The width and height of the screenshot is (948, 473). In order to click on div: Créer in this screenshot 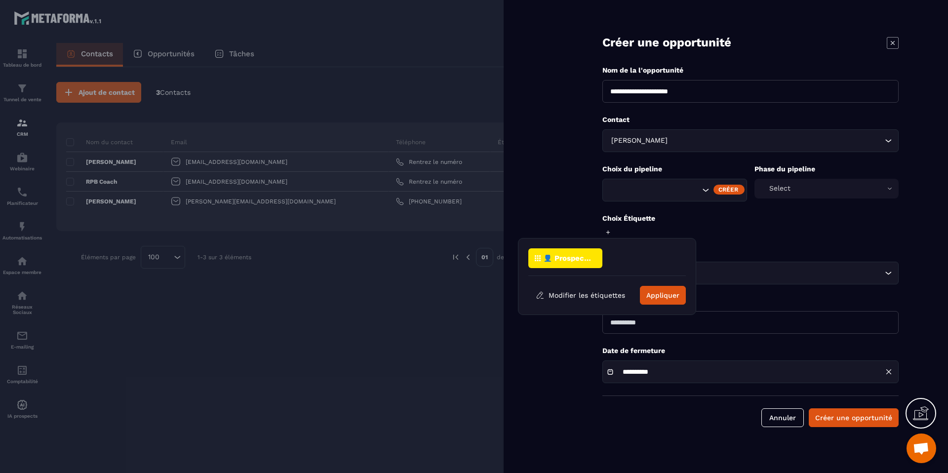, I will do `click(729, 190)`.